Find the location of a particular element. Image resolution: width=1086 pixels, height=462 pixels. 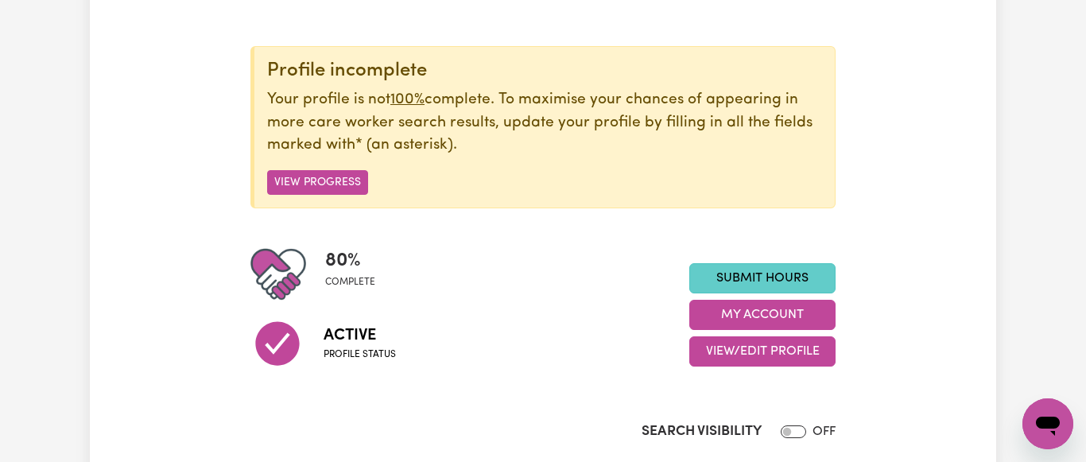

button: View Progress is located at coordinates (317, 182).